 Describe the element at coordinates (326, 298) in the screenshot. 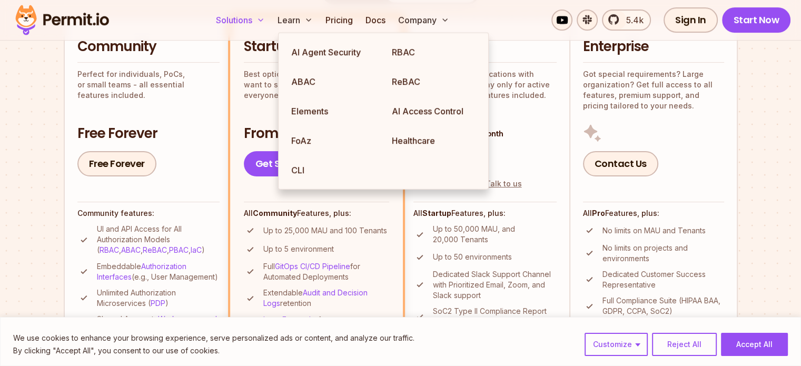

I see `p: Extendable retention` at that location.